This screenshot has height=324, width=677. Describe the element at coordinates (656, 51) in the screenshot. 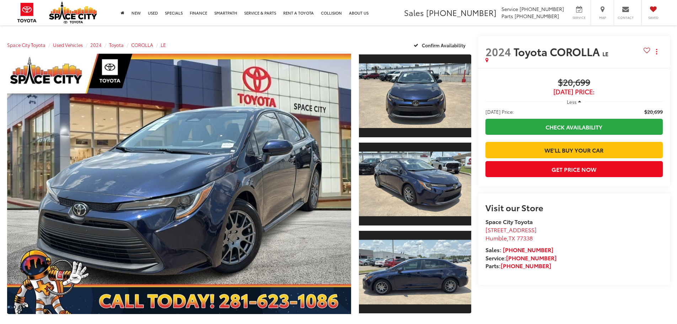

I see `button: Actions` at that location.